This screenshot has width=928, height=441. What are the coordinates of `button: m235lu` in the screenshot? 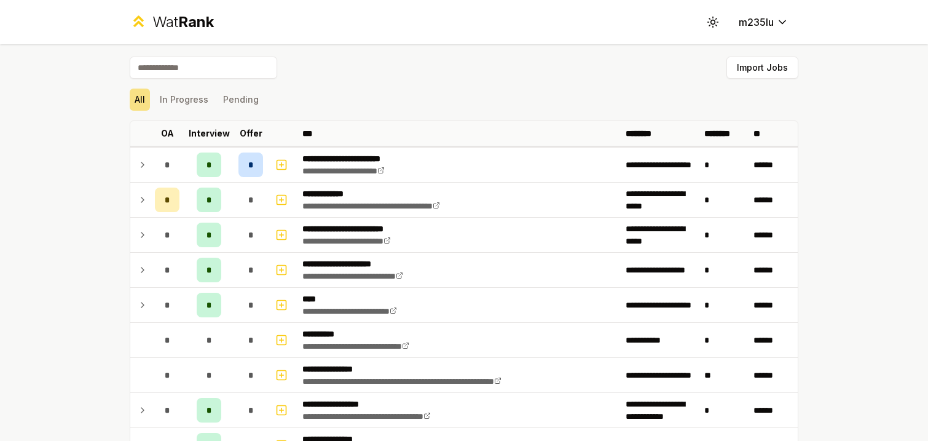 It's located at (763, 22).